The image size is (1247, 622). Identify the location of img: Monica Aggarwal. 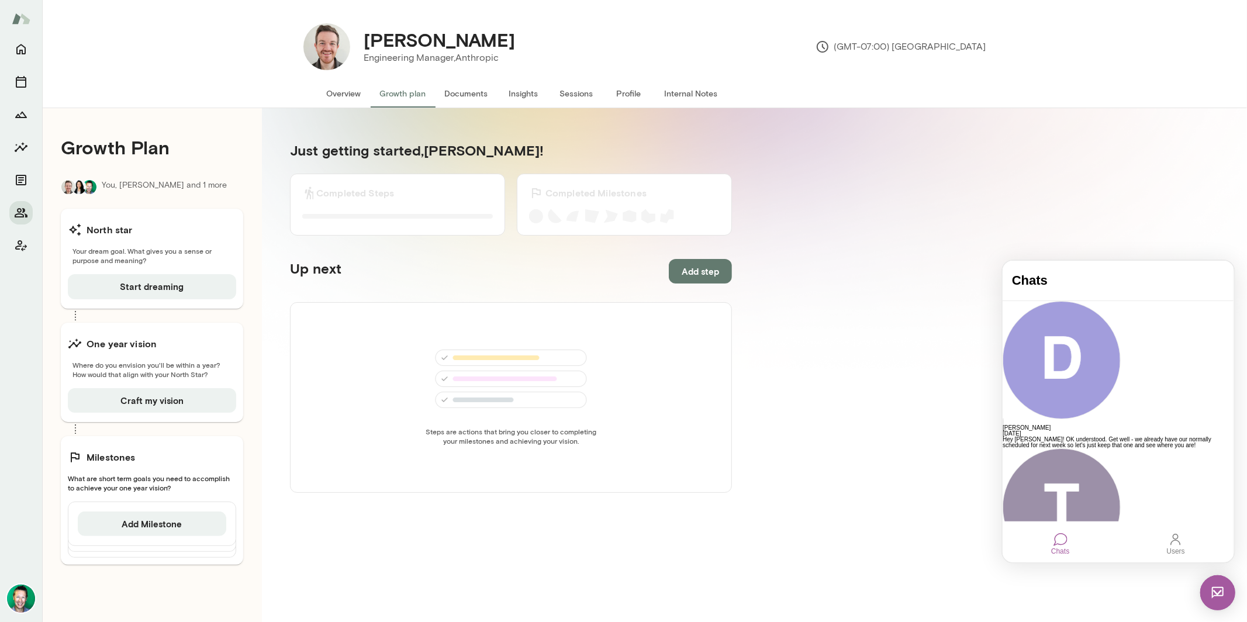
(79, 187).